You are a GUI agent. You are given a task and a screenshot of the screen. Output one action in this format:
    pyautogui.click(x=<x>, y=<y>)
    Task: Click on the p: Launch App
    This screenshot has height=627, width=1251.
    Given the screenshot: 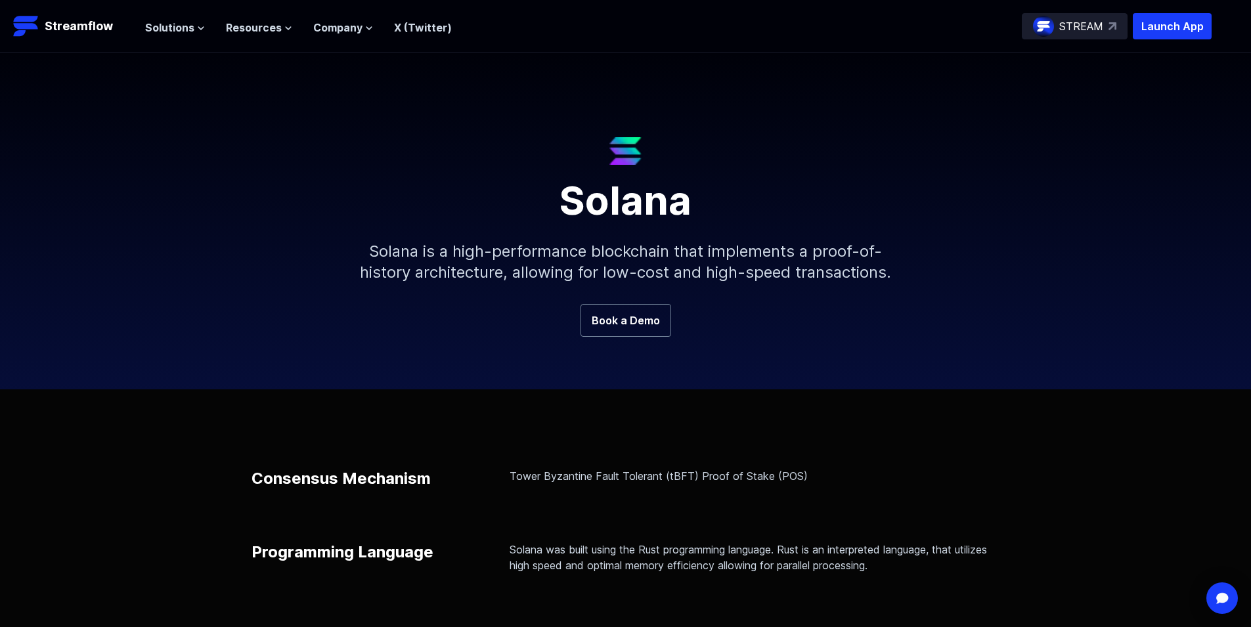 What is the action you would take?
    pyautogui.click(x=1173, y=26)
    